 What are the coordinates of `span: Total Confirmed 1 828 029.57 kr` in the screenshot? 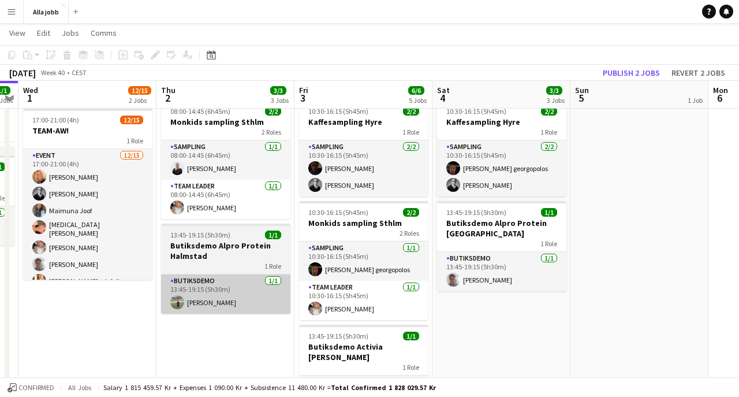 It's located at (384, 387).